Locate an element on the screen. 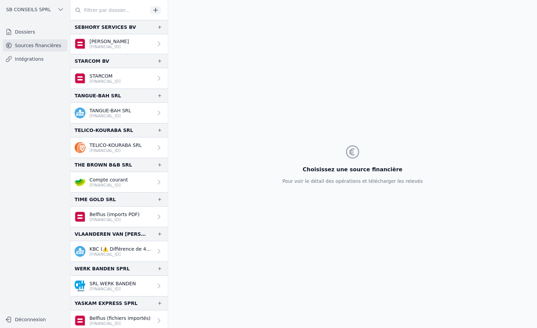 Image resolution: width=537 pixels, height=328 pixels. p: Belfius (imports PDF) is located at coordinates (115, 214).